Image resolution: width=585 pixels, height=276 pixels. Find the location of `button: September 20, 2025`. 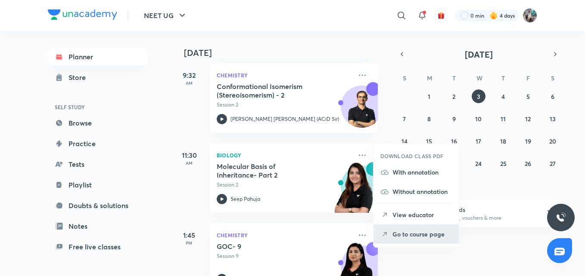

button: September 20, 2025 is located at coordinates (552, 141).